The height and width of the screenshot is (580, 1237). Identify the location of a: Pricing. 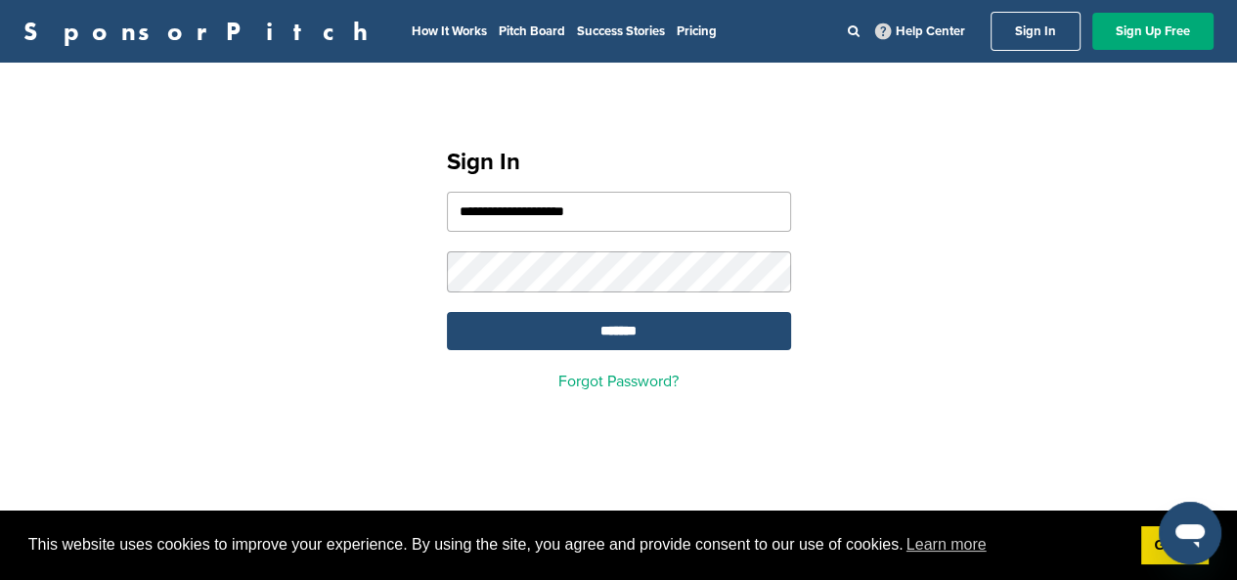
(696, 31).